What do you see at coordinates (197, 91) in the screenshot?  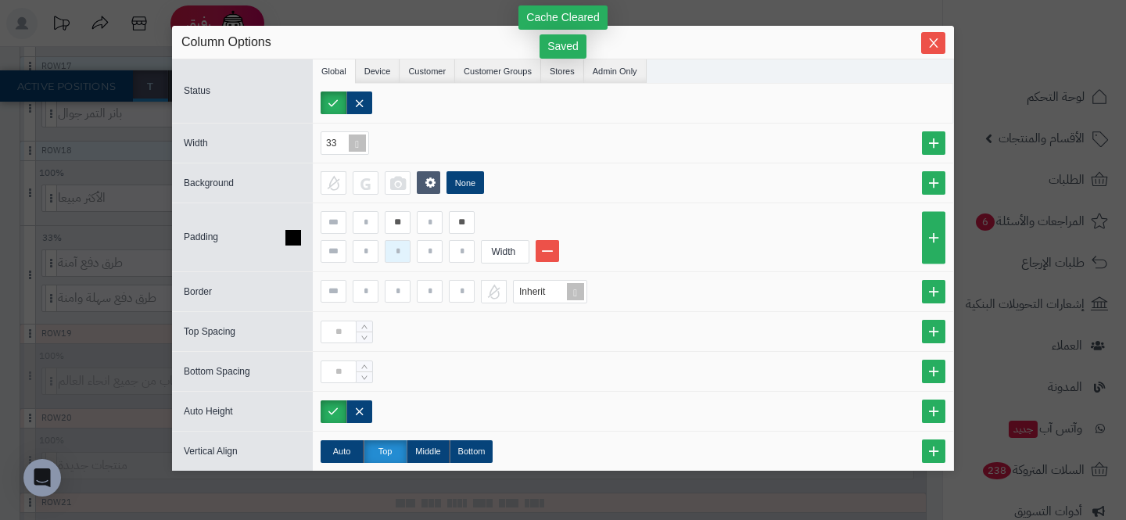 I see `span: Status` at bounding box center [197, 91].